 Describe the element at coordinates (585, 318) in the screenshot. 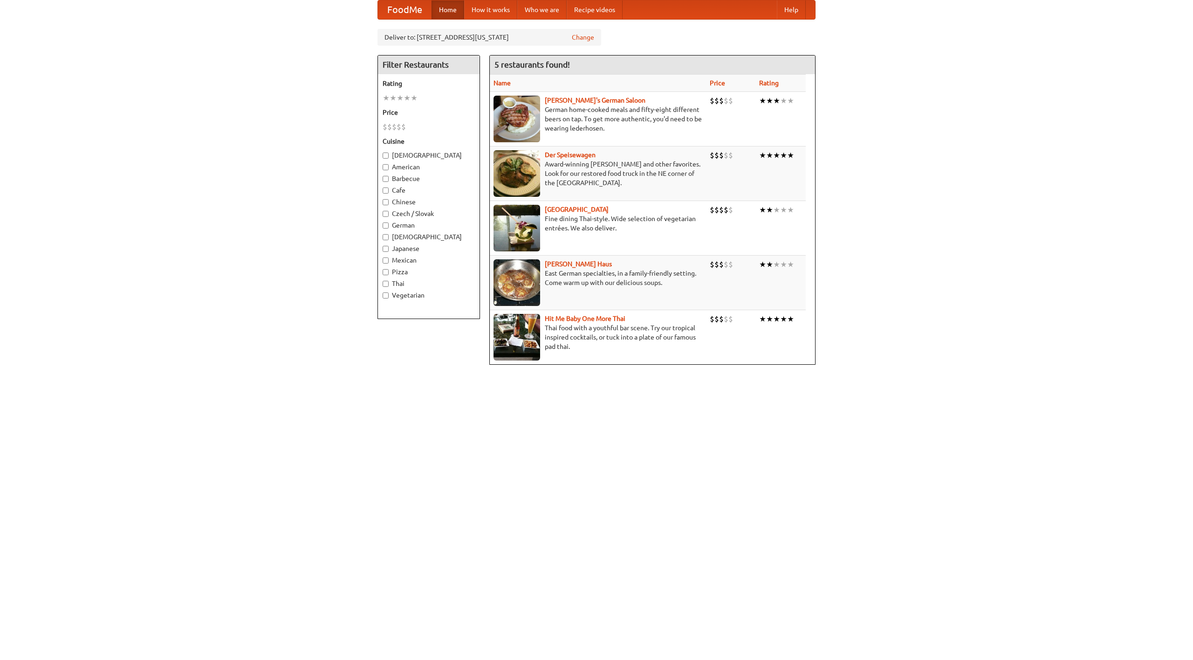

I see `a: Hit Me Baby One More Thai` at that location.